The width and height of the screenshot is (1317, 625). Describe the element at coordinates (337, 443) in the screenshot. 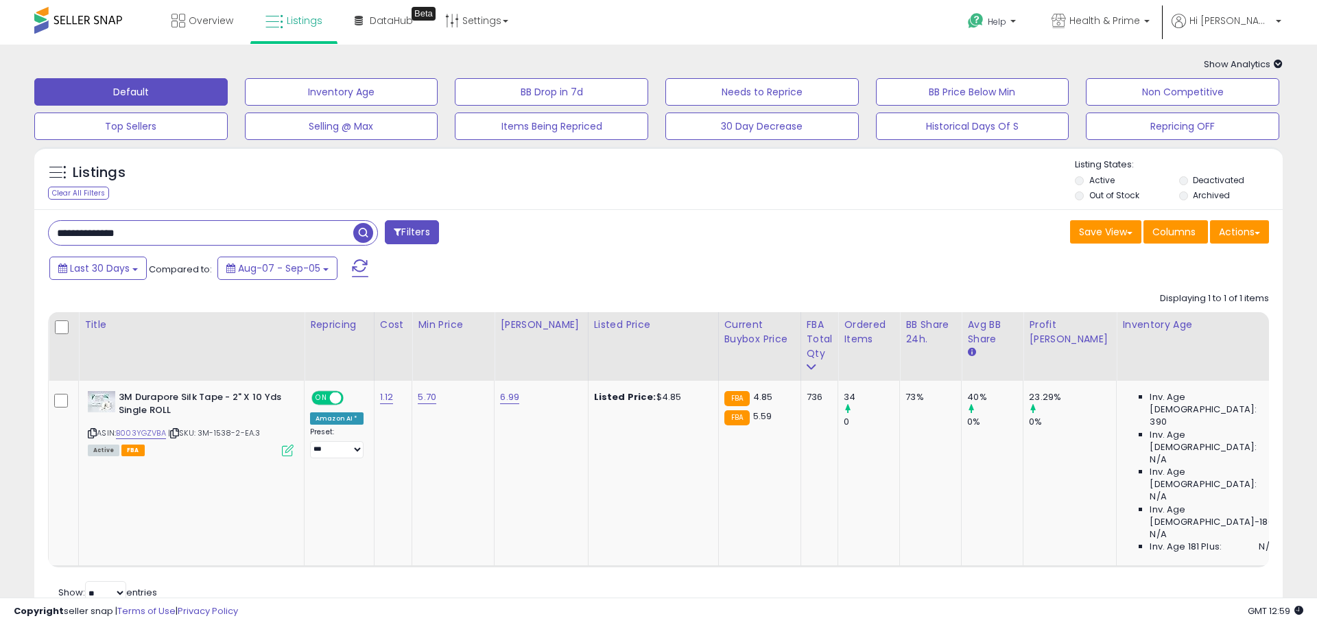

I see `div: Preset:` at that location.